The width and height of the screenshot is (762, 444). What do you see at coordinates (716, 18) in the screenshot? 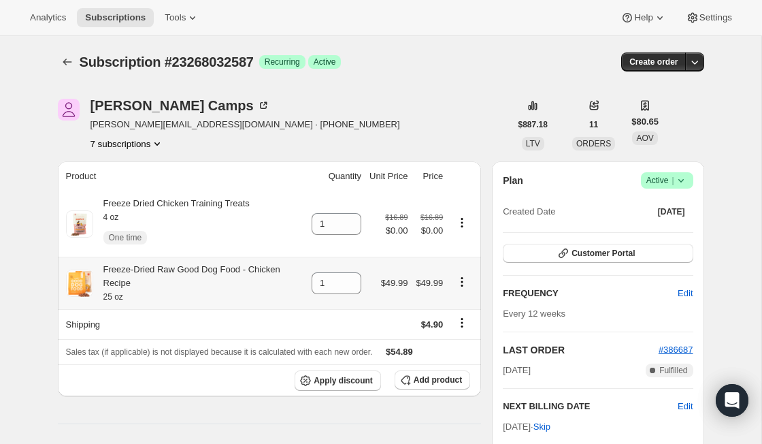
I see `span: Settings` at bounding box center [716, 18].